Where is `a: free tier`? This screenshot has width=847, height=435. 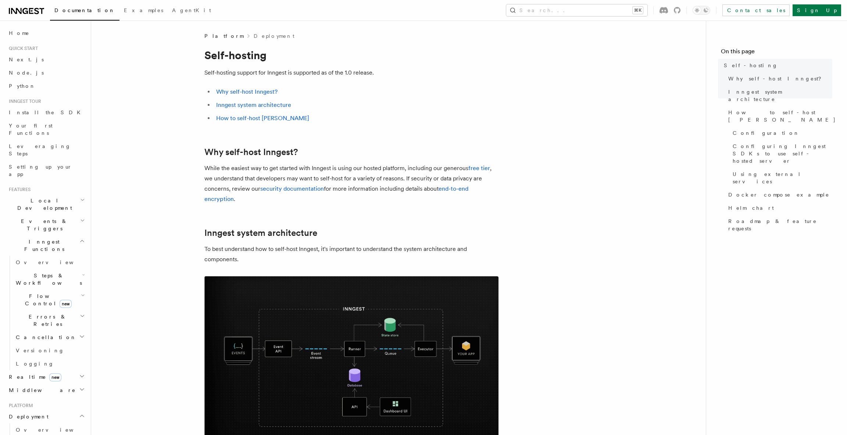
a: free tier is located at coordinates (479, 168).